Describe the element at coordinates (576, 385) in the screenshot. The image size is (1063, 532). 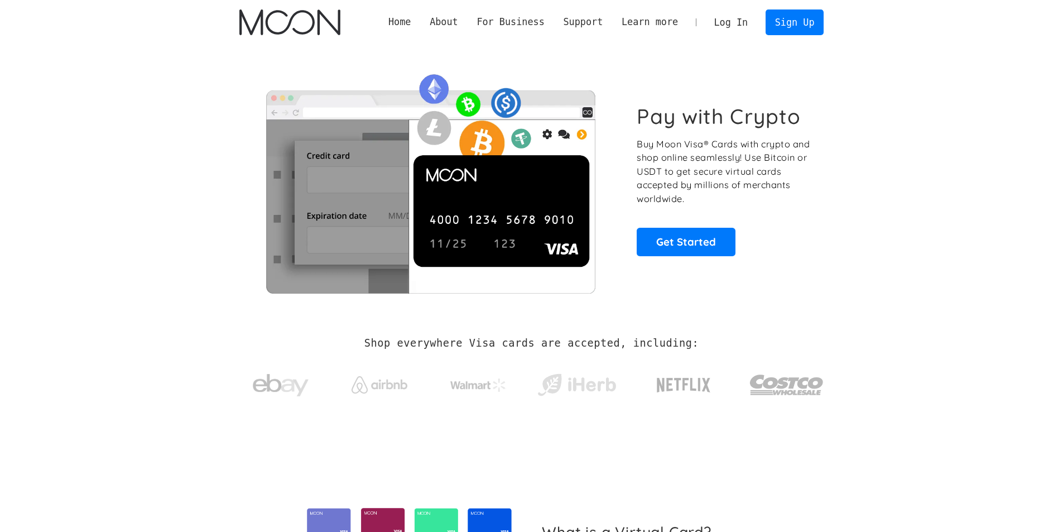
I see `img: iHerb` at that location.